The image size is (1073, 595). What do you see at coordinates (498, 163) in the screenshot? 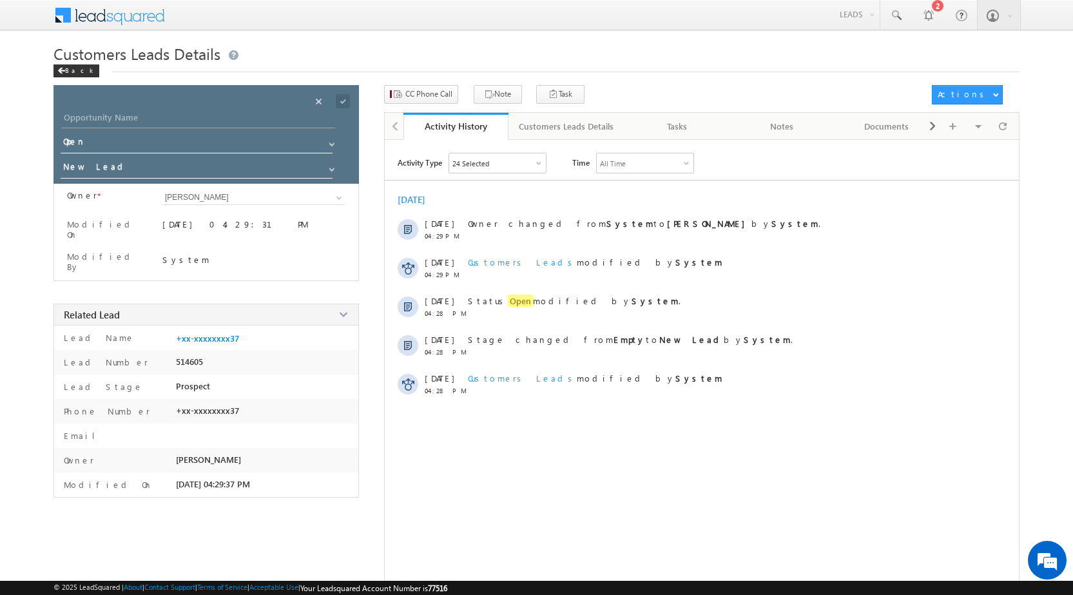
I see `div: Owner Changed,Status Changed,Stage Changed,Source Changed,Notes & 19 more..` at bounding box center [498, 163].